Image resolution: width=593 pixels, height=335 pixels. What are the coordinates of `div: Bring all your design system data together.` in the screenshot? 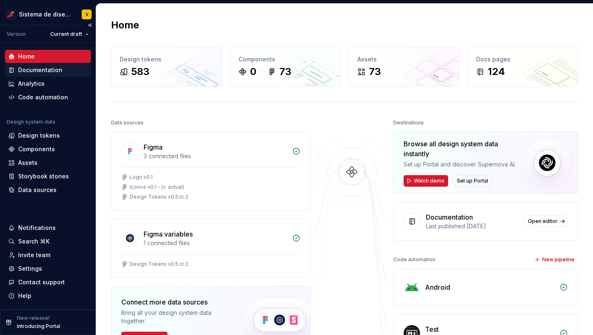 It's located at (175, 317).